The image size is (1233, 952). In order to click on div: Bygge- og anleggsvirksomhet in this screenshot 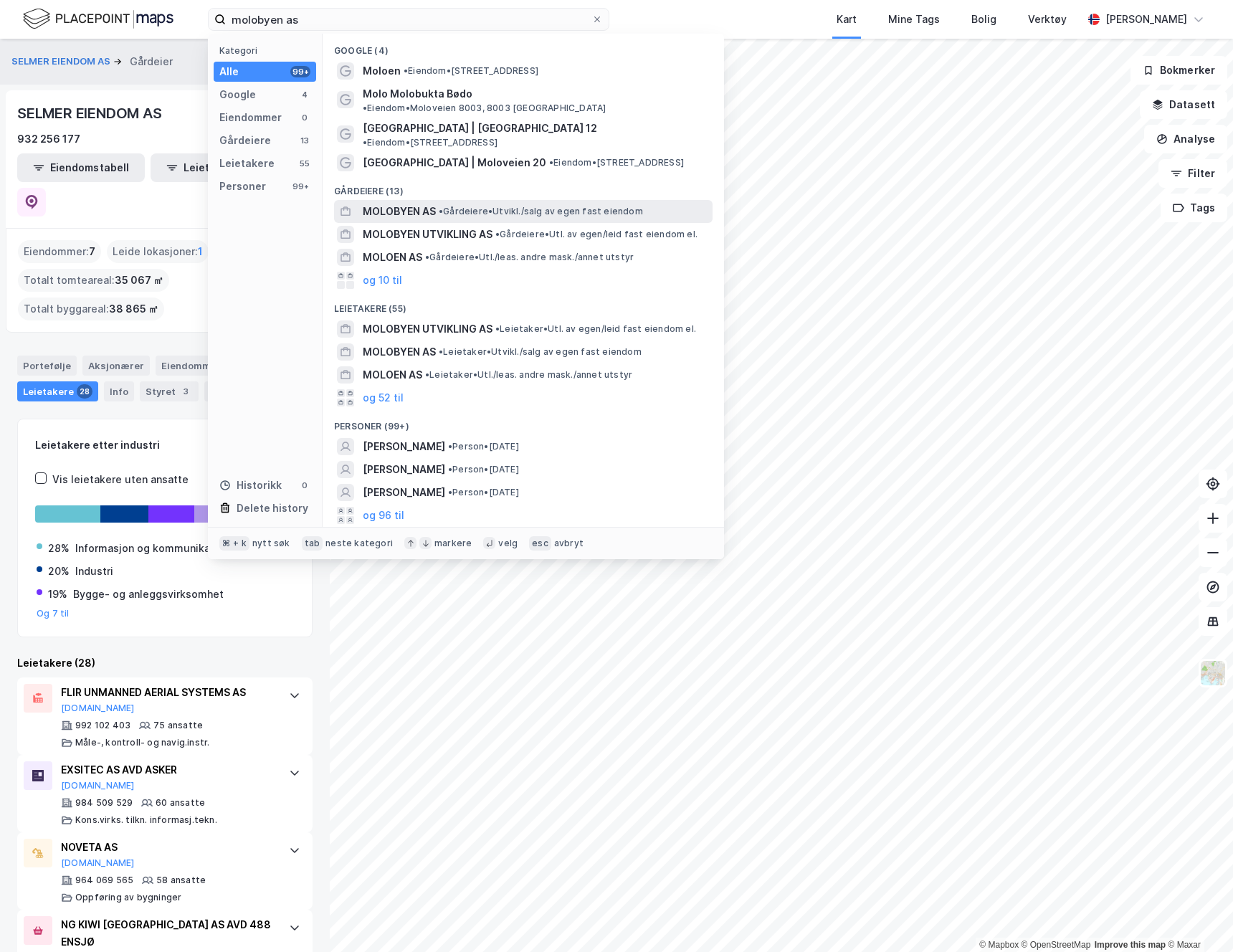, I will do `click(148, 595)`.